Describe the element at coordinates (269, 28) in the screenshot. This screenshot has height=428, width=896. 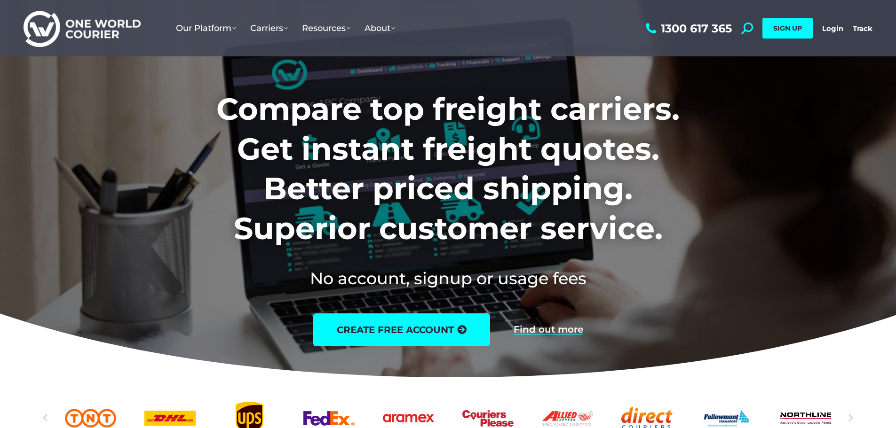
I see `span: Carriers` at that location.